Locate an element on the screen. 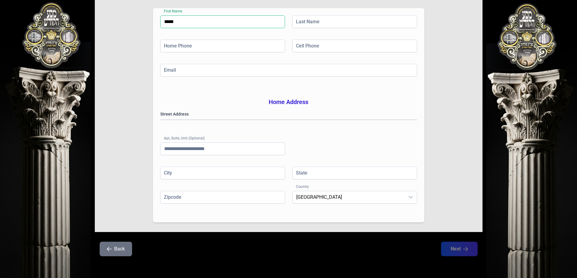 This screenshot has width=577, height=278. button: Next is located at coordinates (459, 249).